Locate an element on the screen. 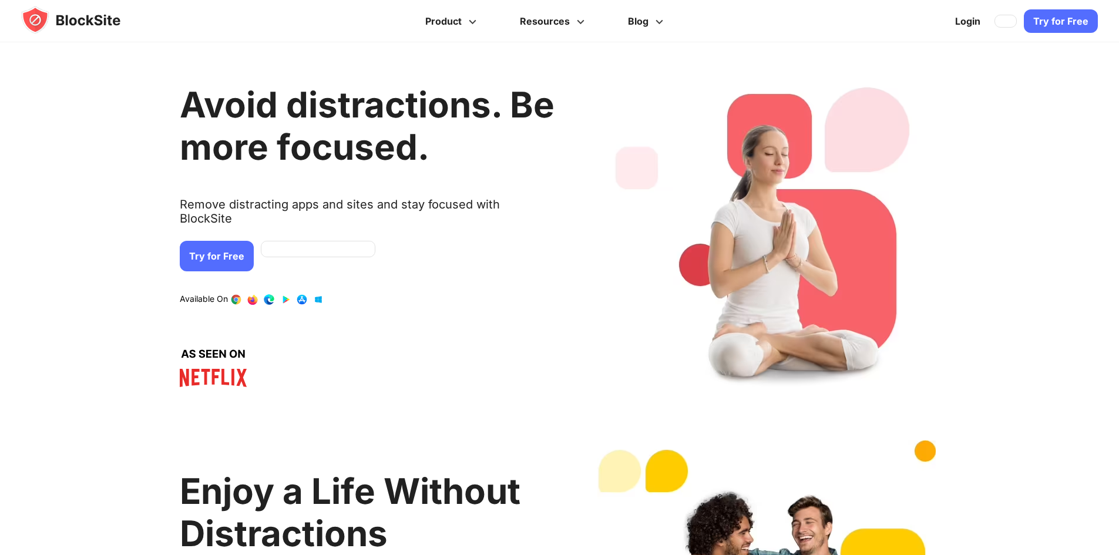 This screenshot has height=555, width=1119. h2: Enjoy a Life Without Distractions is located at coordinates (367, 512).